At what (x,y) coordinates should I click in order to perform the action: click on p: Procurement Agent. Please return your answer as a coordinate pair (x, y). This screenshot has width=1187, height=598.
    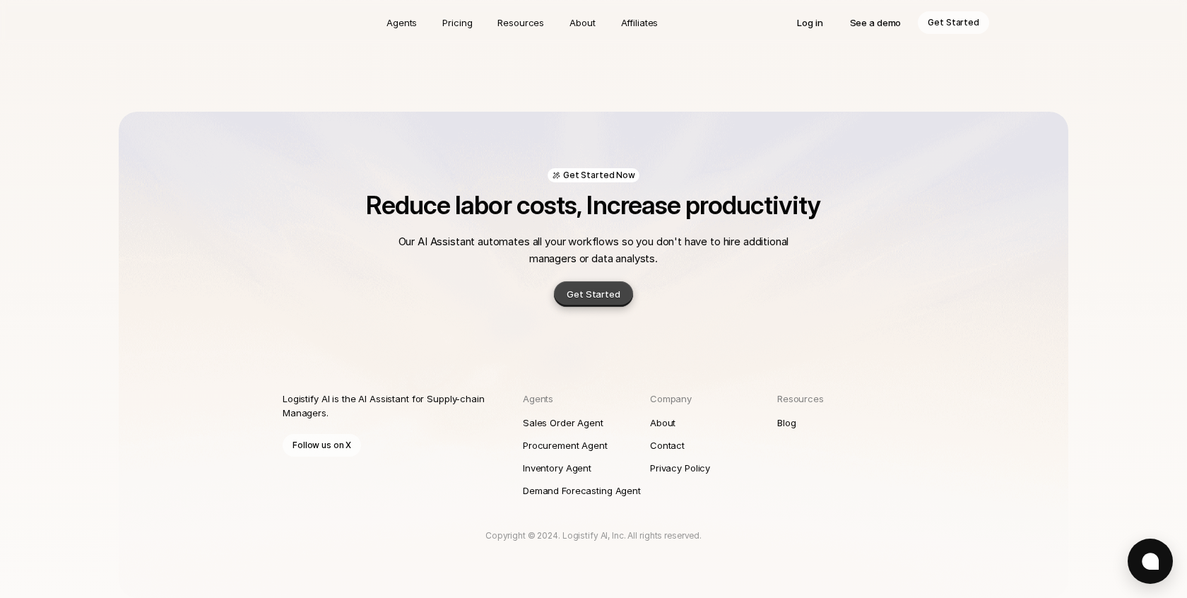
    Looking at the image, I should click on (565, 445).